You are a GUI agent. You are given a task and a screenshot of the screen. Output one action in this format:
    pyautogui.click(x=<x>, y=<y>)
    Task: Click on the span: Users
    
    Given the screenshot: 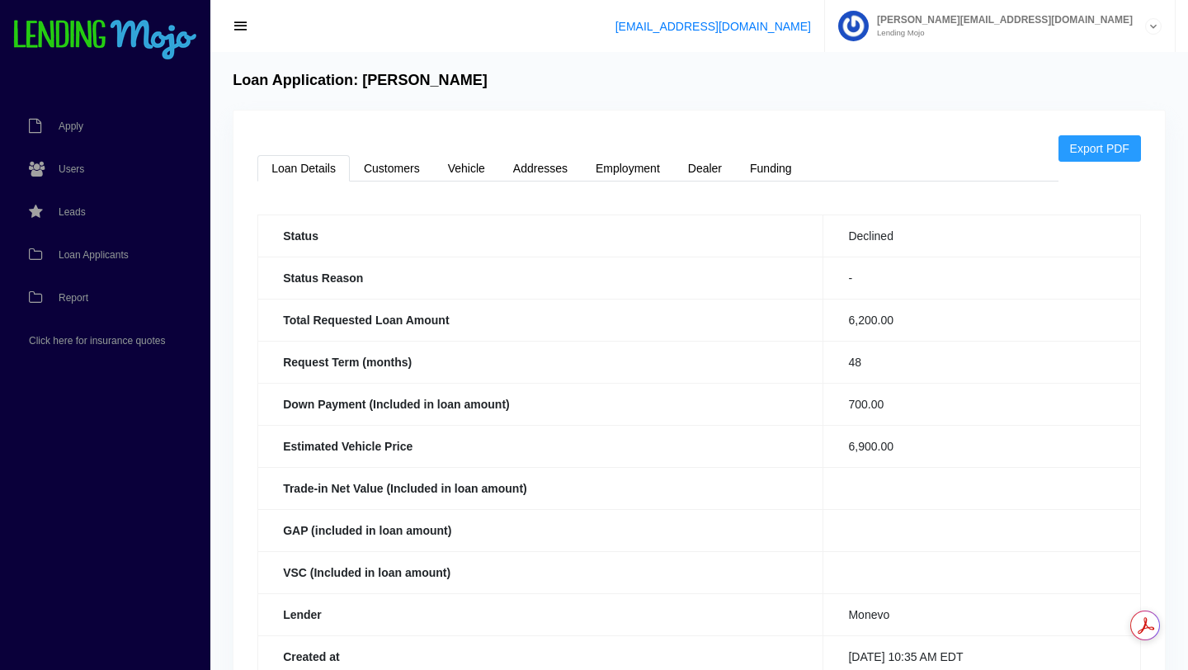 What is the action you would take?
    pyautogui.click(x=71, y=169)
    